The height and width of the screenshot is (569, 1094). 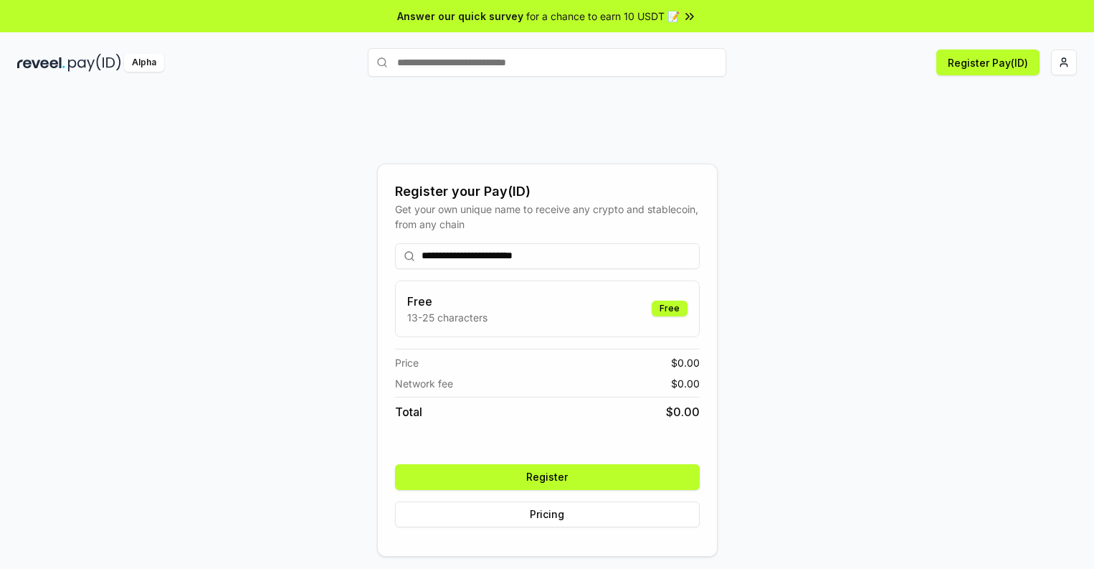 I want to click on div: Get your own unique name to receive any crypto and stablecoin, from any chain, so click(x=547, y=217).